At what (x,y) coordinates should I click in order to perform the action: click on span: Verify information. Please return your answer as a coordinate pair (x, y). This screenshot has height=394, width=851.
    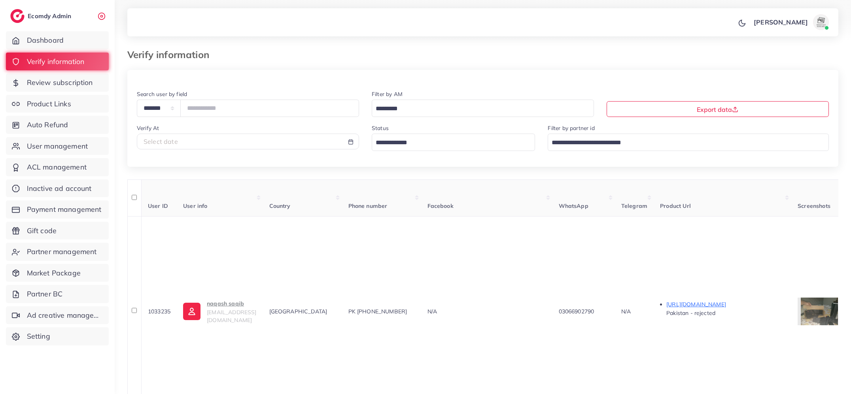
    Looking at the image, I should click on (56, 62).